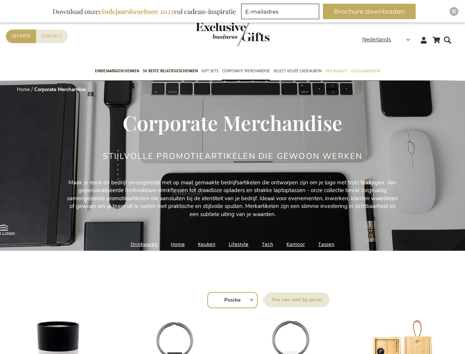 The image size is (465, 354). What do you see at coordinates (144, 11) in the screenshot?
I see `div: Download onze vol cadeau-inspiratie` at bounding box center [144, 11].